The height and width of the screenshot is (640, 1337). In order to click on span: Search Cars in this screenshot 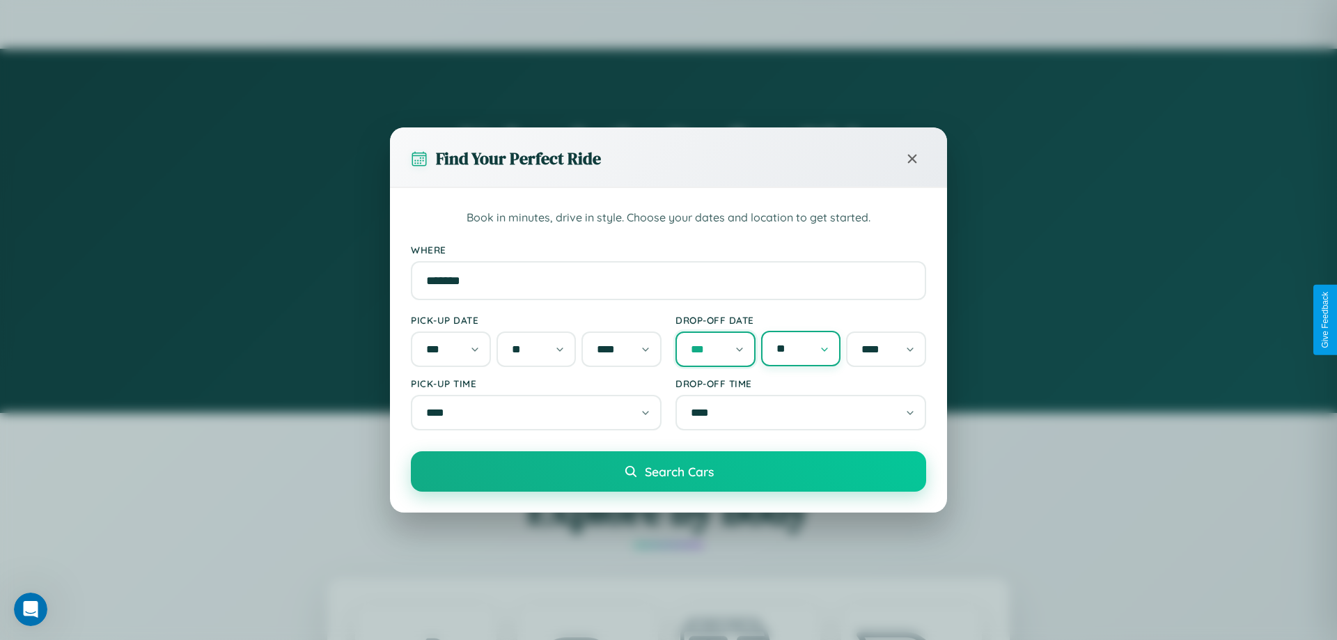, I will do `click(679, 472)`.